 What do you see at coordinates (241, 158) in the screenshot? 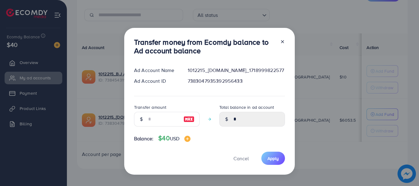
I see `button: Cancel` at bounding box center [241, 158].